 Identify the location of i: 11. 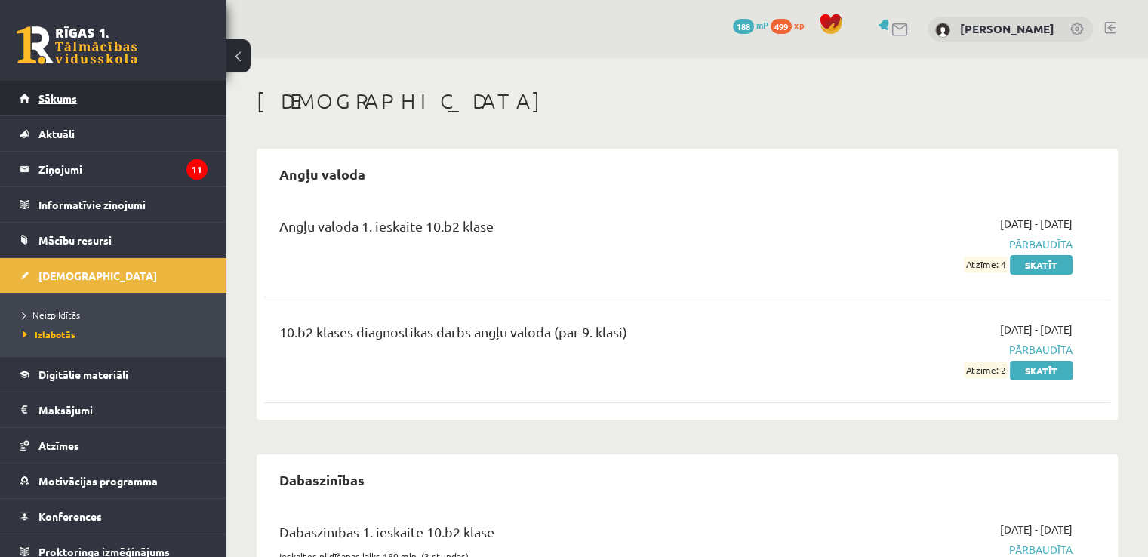
(197, 169).